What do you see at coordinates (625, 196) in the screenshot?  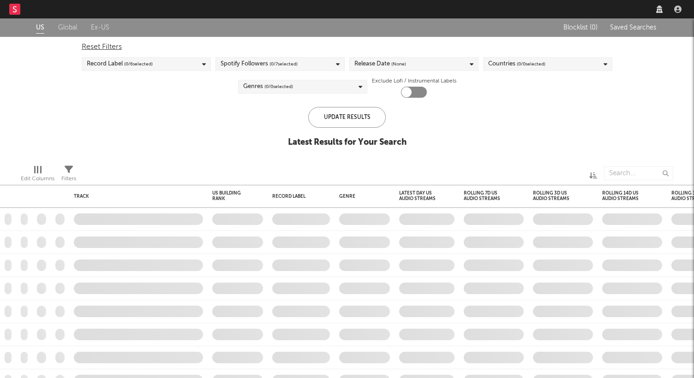 I see `div: Rolling 14D US Audio Streams` at bounding box center [625, 196].